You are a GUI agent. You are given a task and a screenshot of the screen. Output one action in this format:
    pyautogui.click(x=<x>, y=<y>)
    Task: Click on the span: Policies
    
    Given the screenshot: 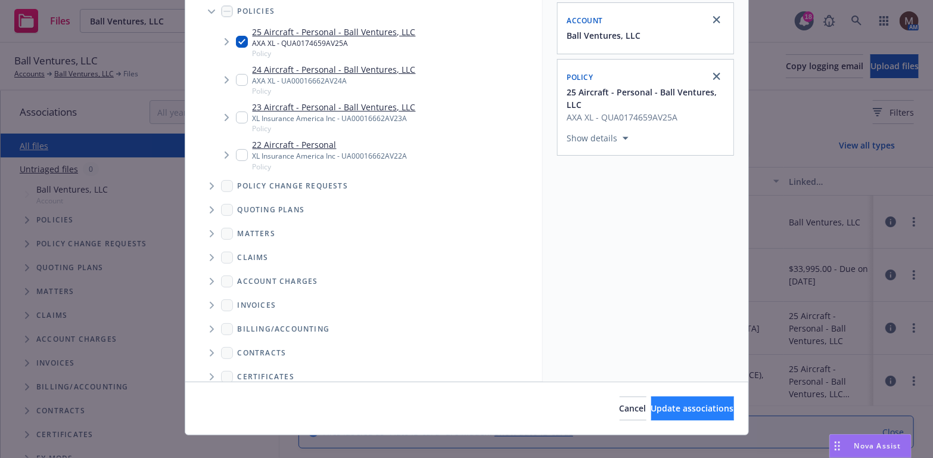 What is the action you would take?
    pyautogui.click(x=256, y=11)
    